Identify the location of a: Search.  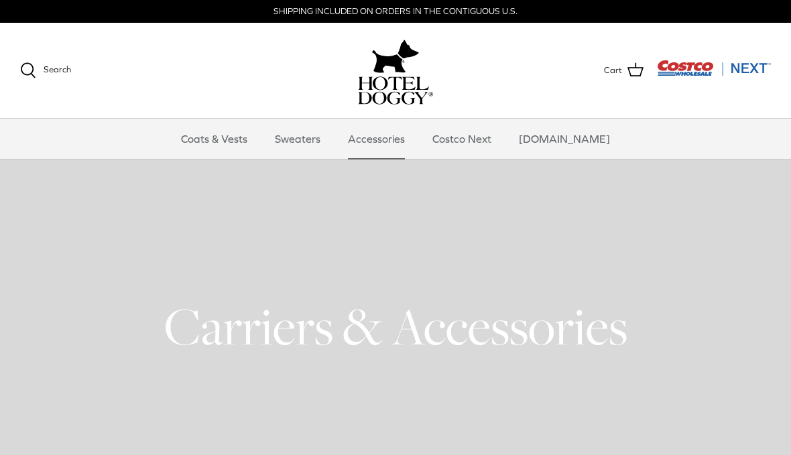
(46, 70).